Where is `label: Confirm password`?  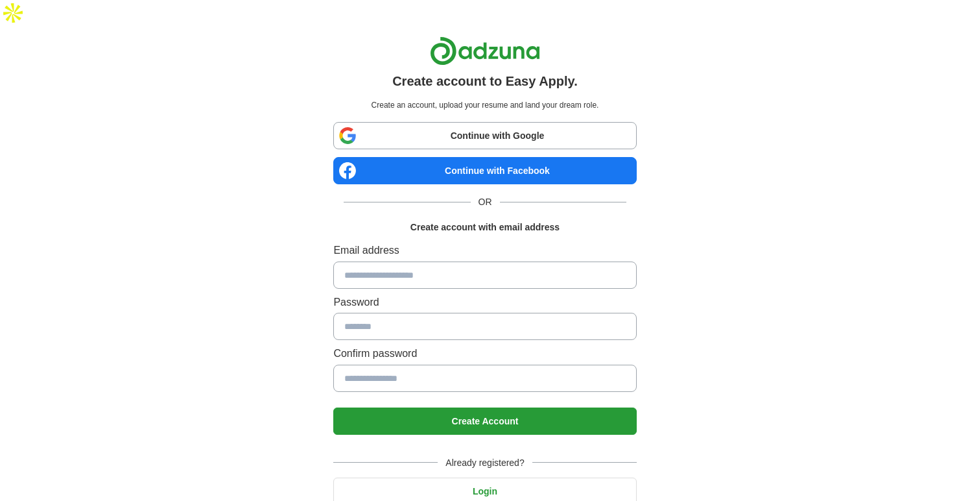 label: Confirm password is located at coordinates (485, 353).